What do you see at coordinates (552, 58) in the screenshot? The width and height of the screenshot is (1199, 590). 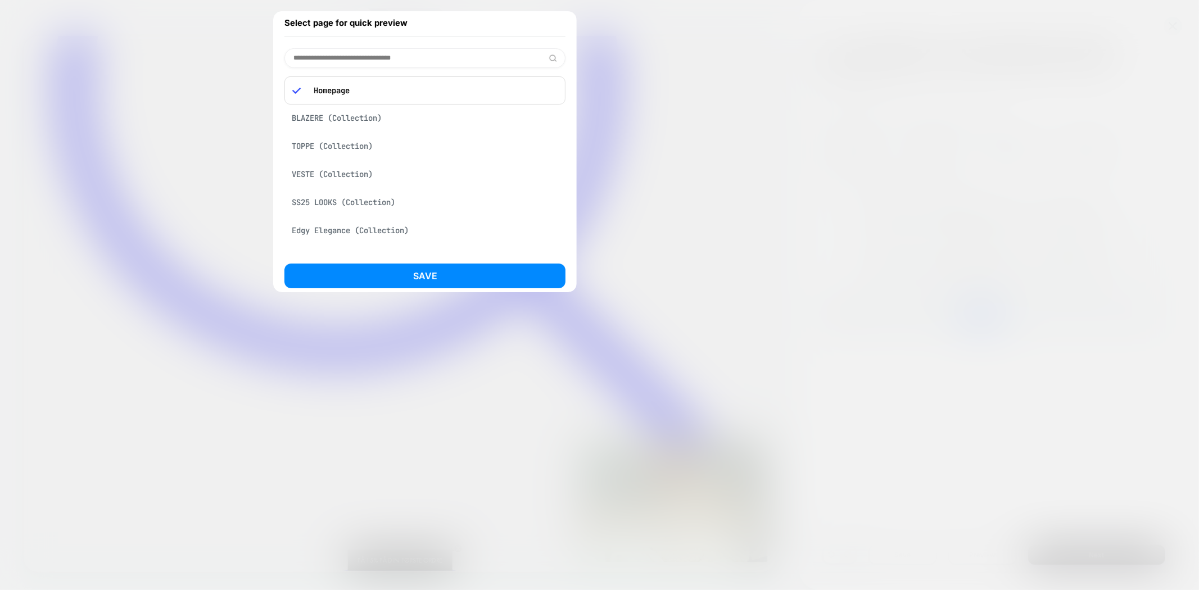 I see `img: edit` at bounding box center [552, 58].